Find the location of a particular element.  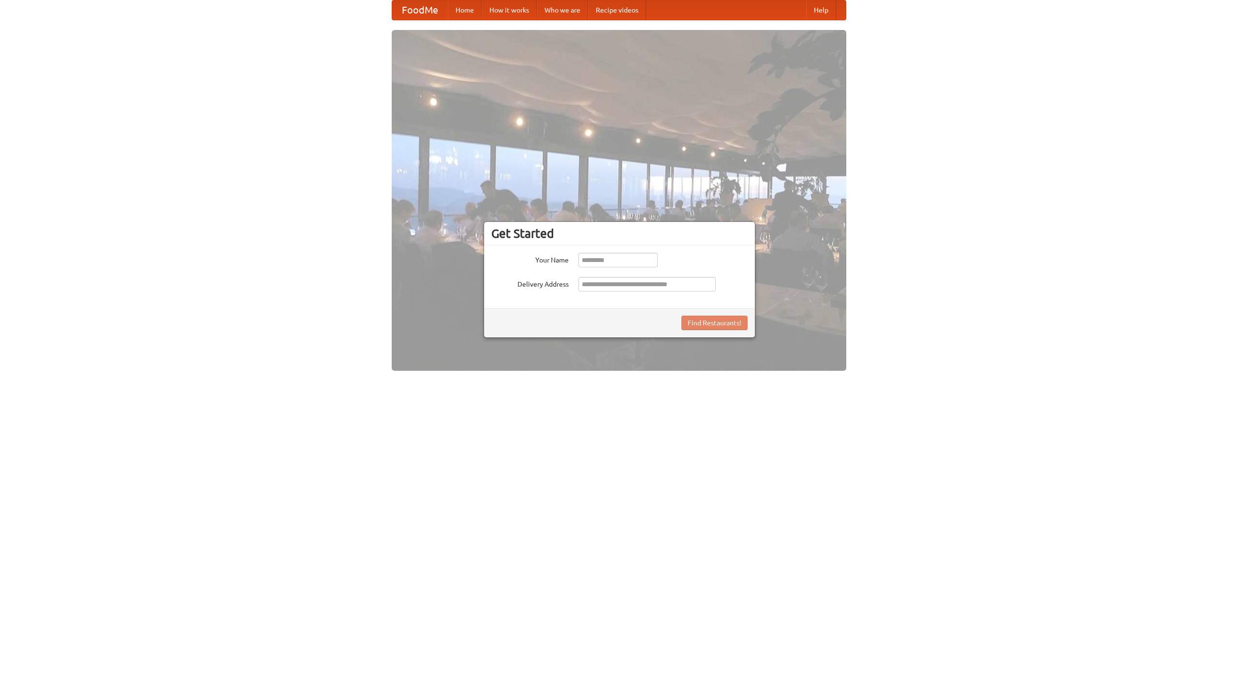

a: How it works is located at coordinates (509, 10).